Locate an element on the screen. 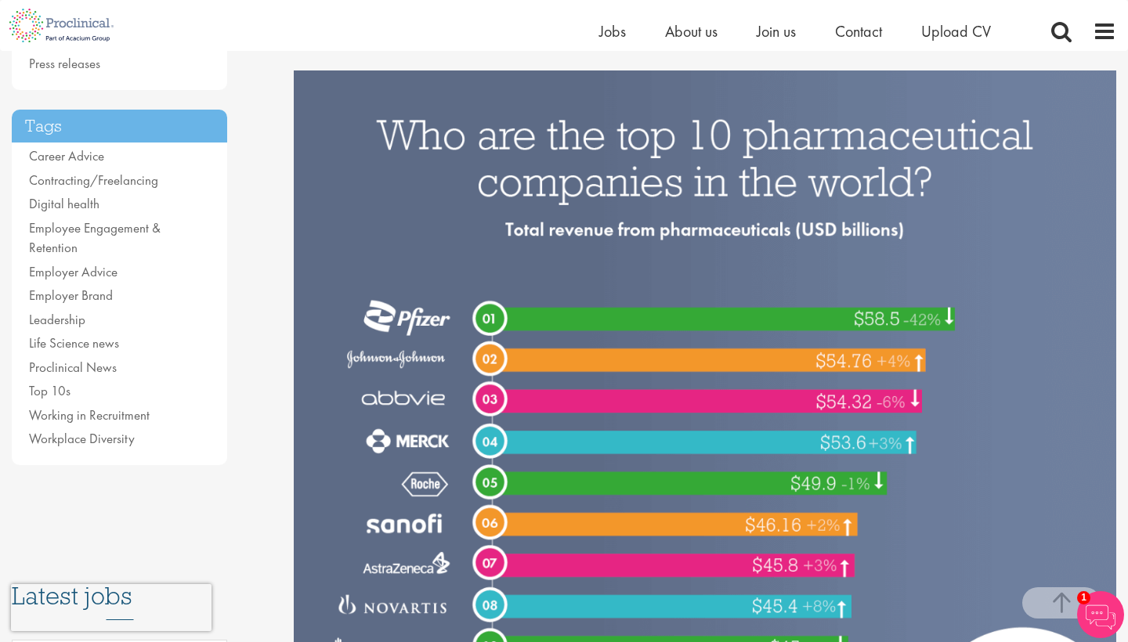 This screenshot has height=642, width=1128. span: Contact is located at coordinates (858, 31).